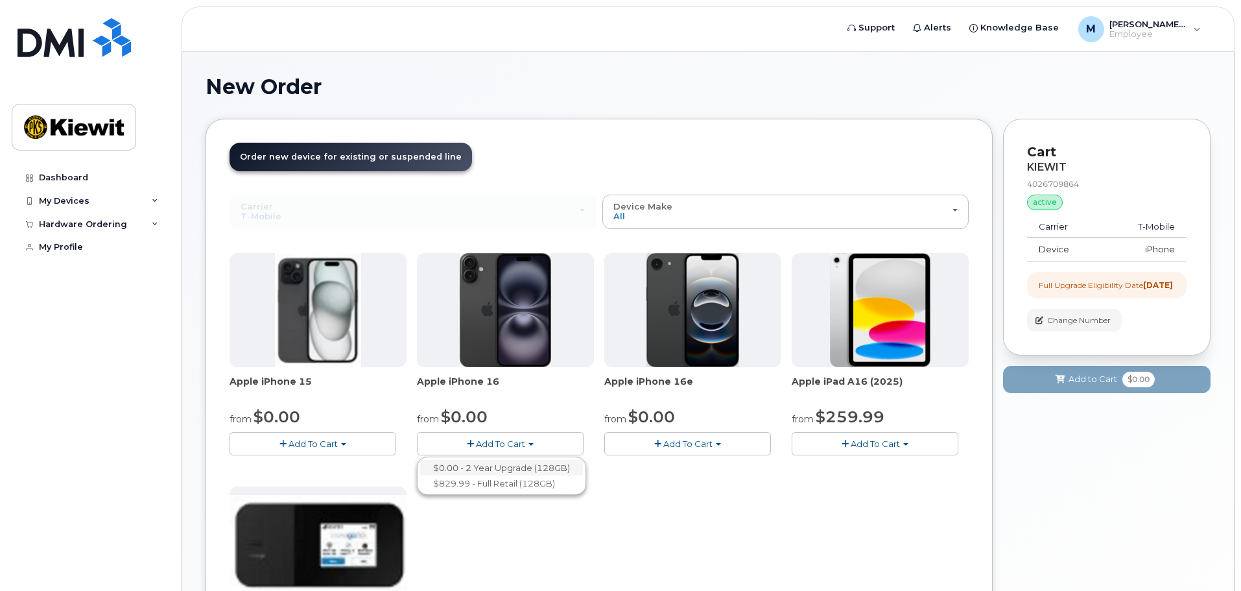 This screenshot has height=591, width=1241. I want to click on span: Apple iPhone 16, so click(505, 388).